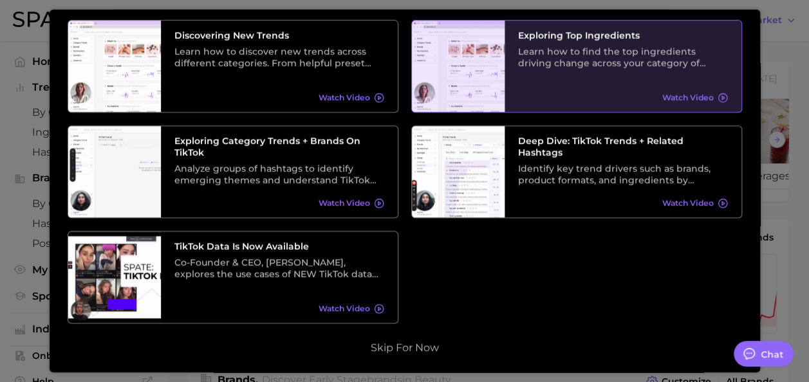 The width and height of the screenshot is (809, 382). I want to click on div: Learn how to find the top ingredients driving change across your category of choice. From broad c..., so click(623, 57).